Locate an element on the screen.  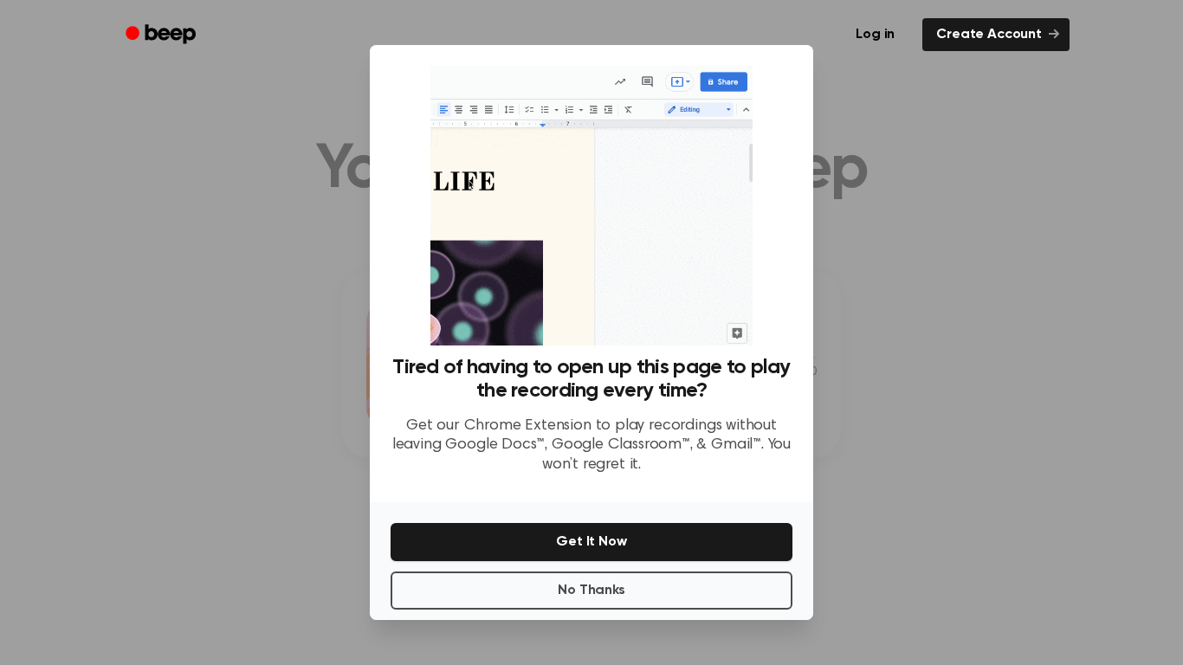
a: Create Account is located at coordinates (996, 35).